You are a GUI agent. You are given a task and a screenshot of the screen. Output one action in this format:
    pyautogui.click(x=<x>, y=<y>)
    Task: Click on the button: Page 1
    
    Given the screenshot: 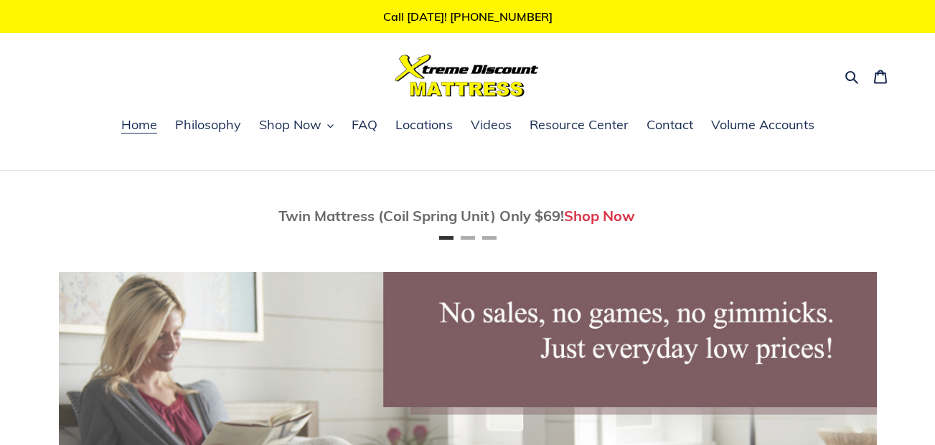 What is the action you would take?
    pyautogui.click(x=446, y=237)
    